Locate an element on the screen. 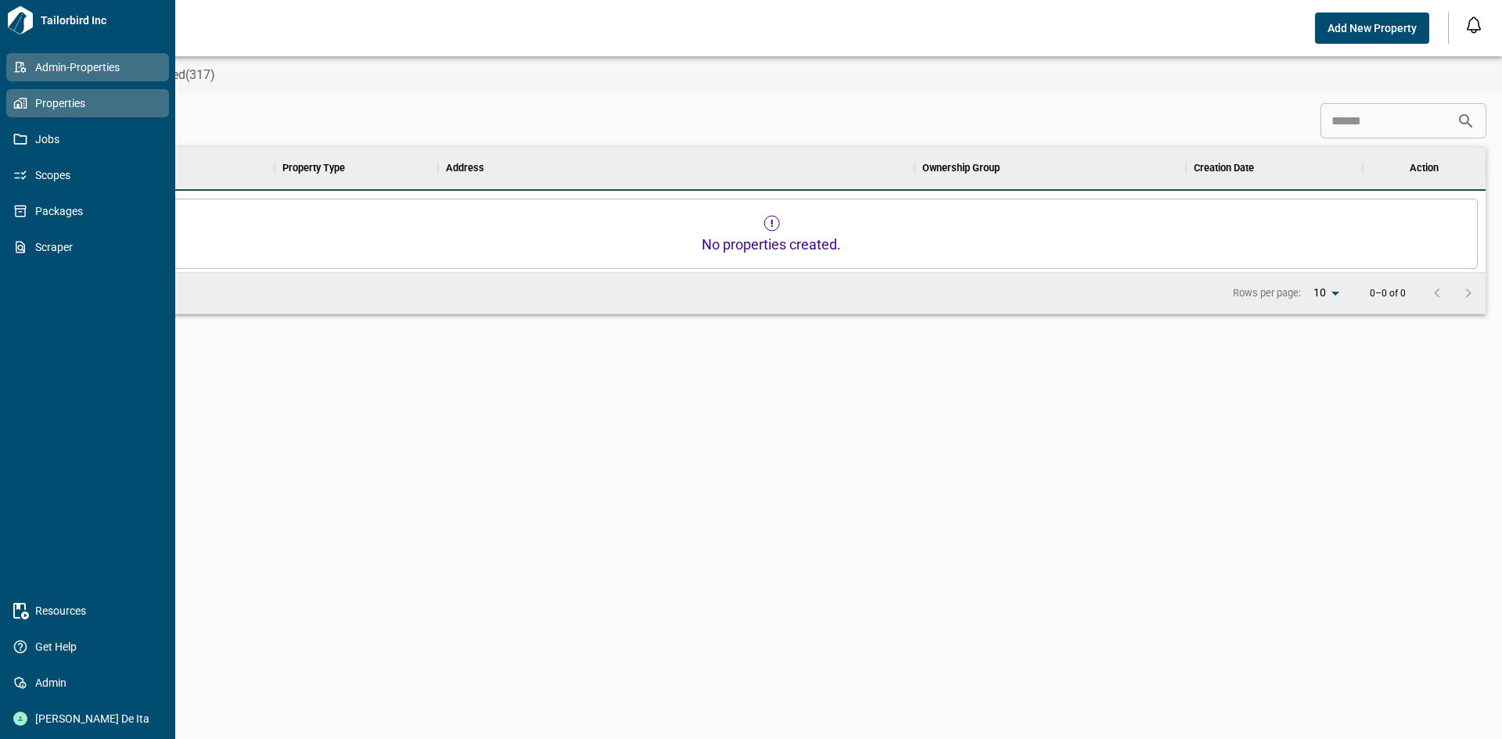 This screenshot has width=1502, height=739. div: Property Name is located at coordinates (166, 168).